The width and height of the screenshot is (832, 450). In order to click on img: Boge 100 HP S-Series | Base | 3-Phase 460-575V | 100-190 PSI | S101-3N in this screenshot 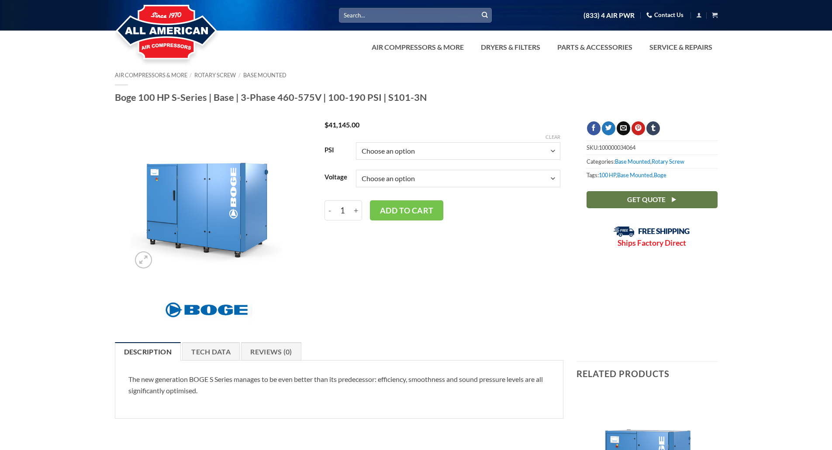, I will do `click(206, 197)`.